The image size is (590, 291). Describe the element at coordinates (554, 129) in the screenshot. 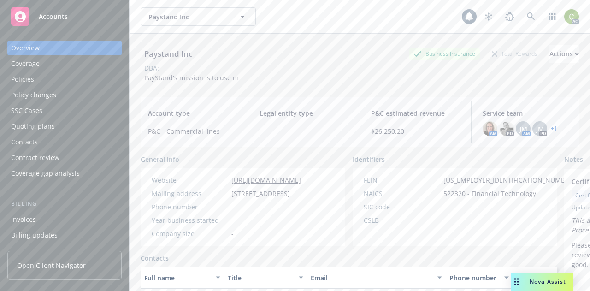

I see `a: +1` at that location.